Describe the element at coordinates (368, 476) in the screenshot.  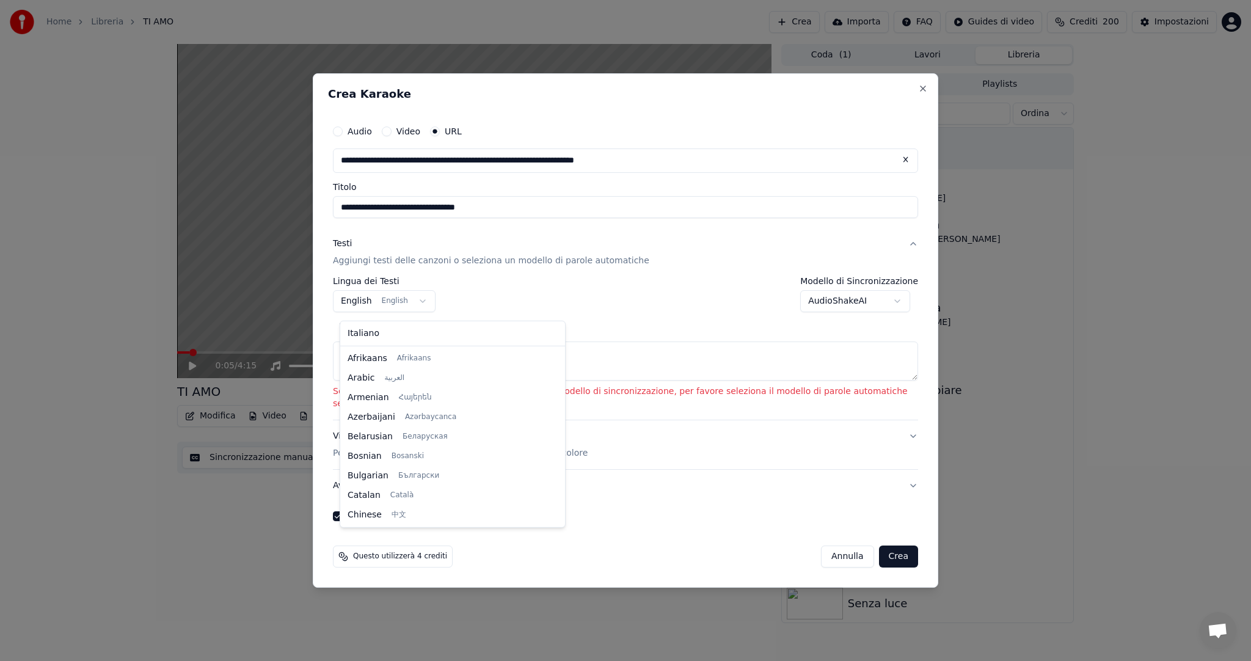
I see `span: Bulgarian` at that location.